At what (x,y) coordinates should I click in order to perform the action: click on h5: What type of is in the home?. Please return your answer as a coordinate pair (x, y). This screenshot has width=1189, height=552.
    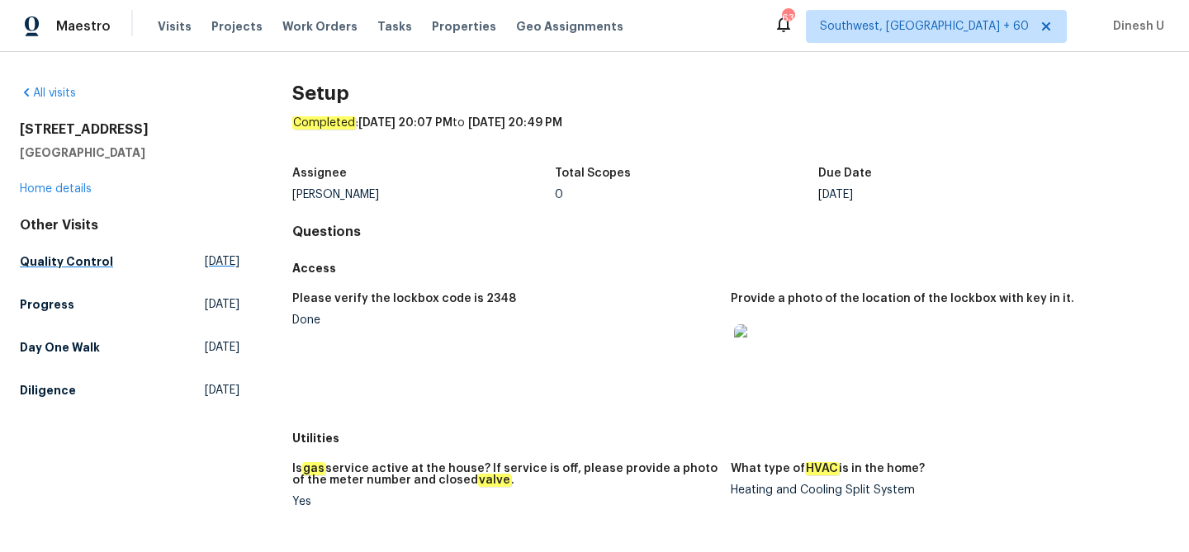
    Looking at the image, I should click on (827, 469).